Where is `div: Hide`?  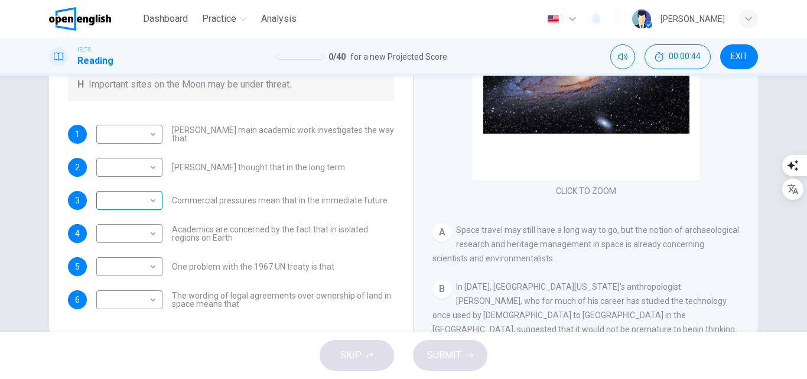 div: Hide is located at coordinates (677, 57).